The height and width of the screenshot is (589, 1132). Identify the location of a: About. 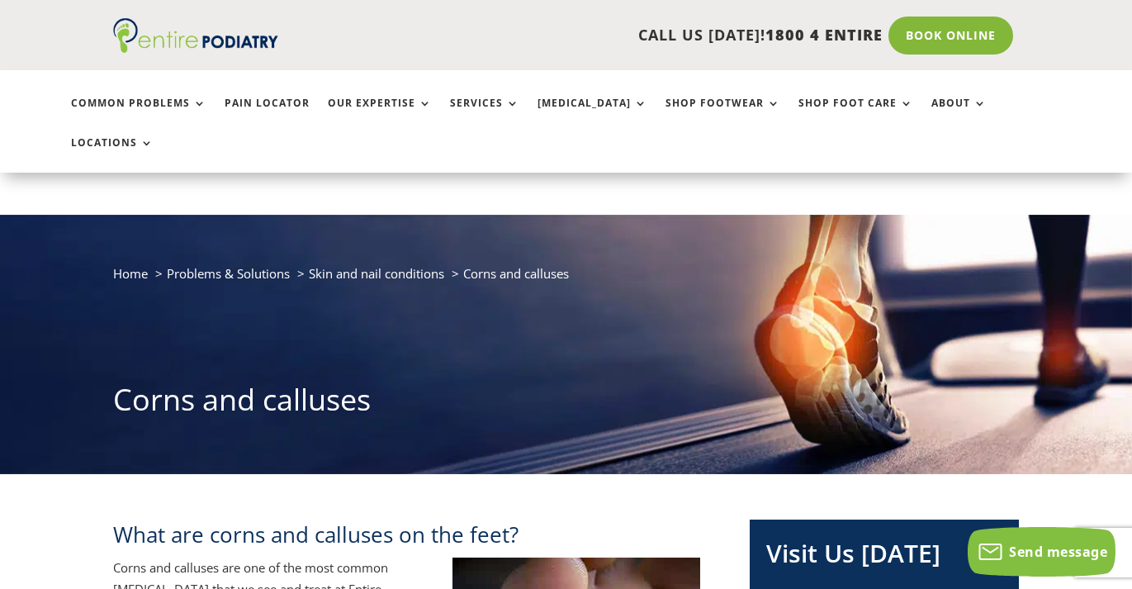
(958, 115).